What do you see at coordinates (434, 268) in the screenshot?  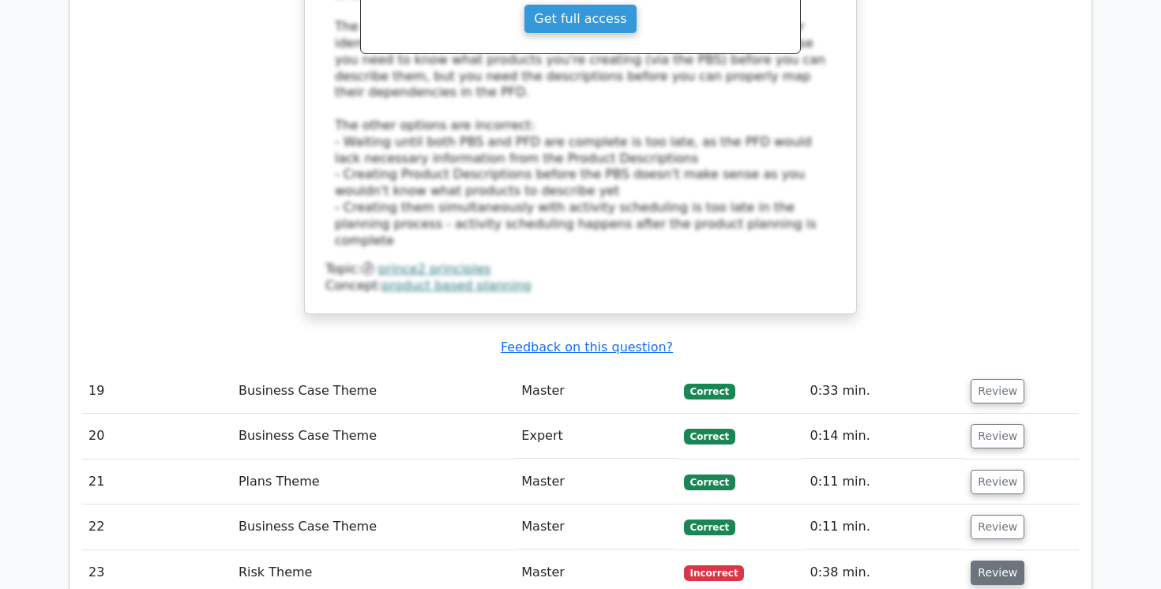 I see `a: prince2 principles` at bounding box center [434, 268].